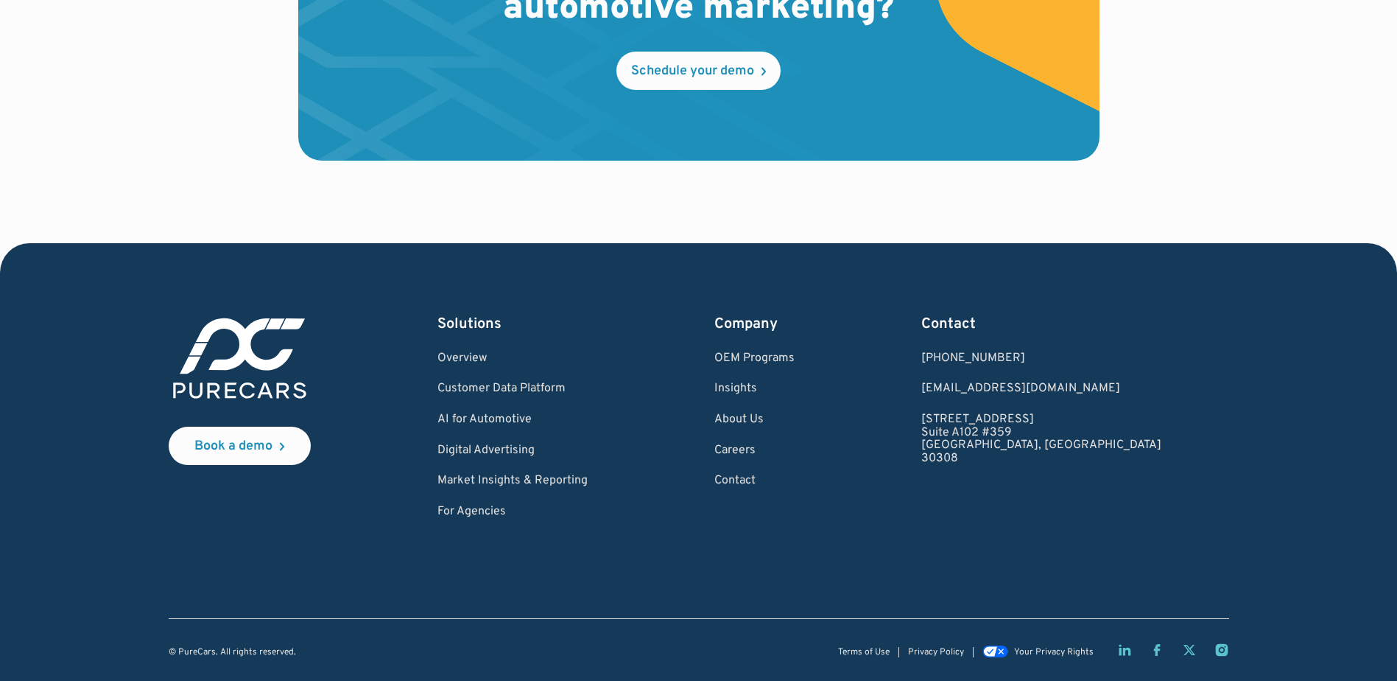  I want to click on div: Your Privacy Rights, so click(1054, 652).